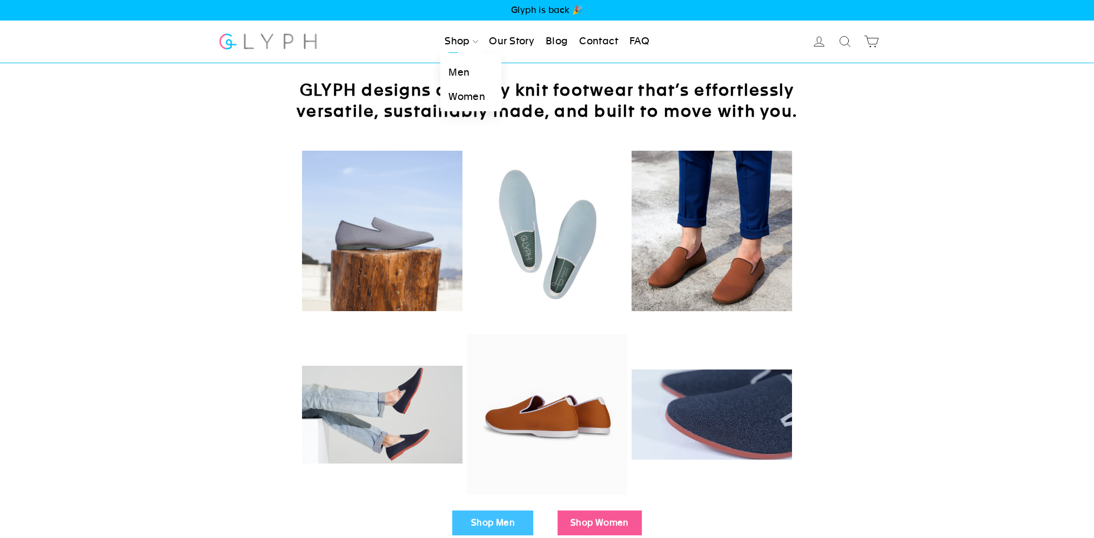  I want to click on a: Contact, so click(599, 42).